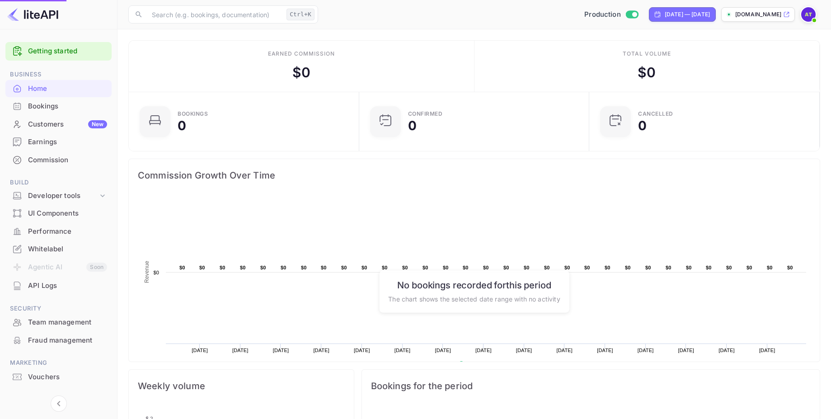  I want to click on div: 0, so click(182, 126).